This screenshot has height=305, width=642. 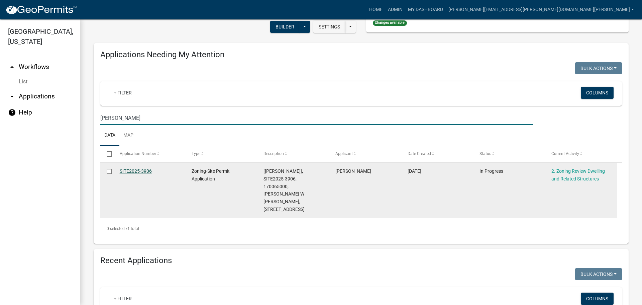 I want to click on span: Status, so click(x=485, y=153).